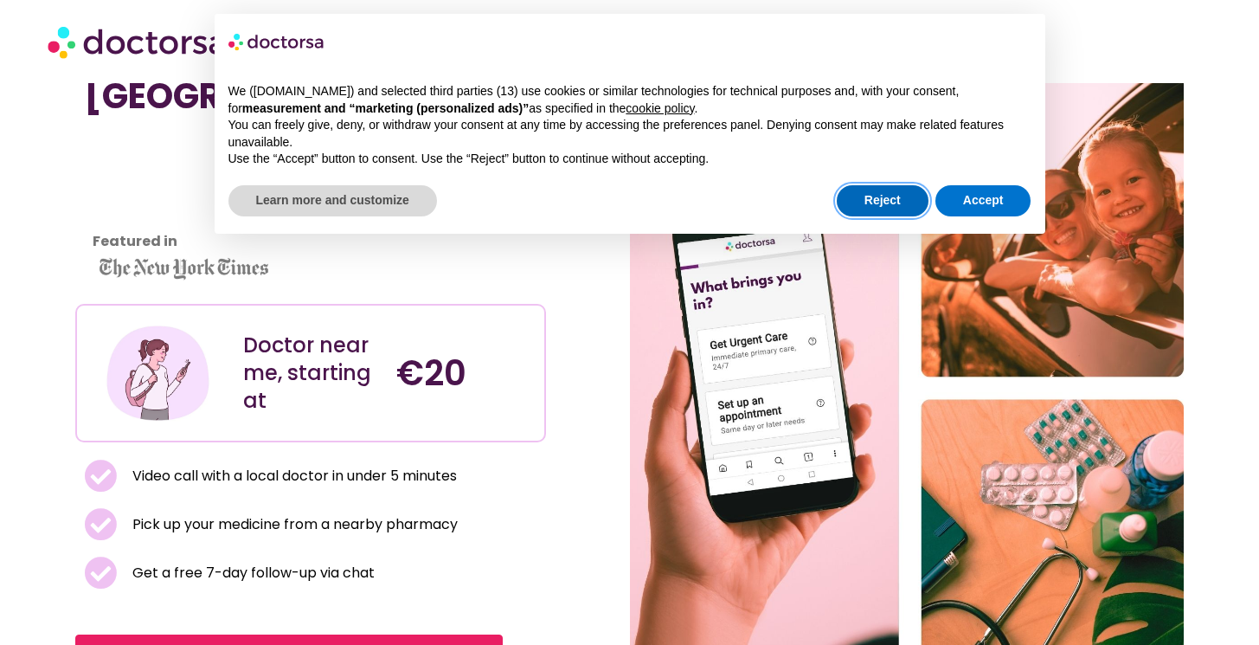  What do you see at coordinates (385, 108) in the screenshot?
I see `strong: measurement and “marketing (personalized ads)”` at bounding box center [385, 108].